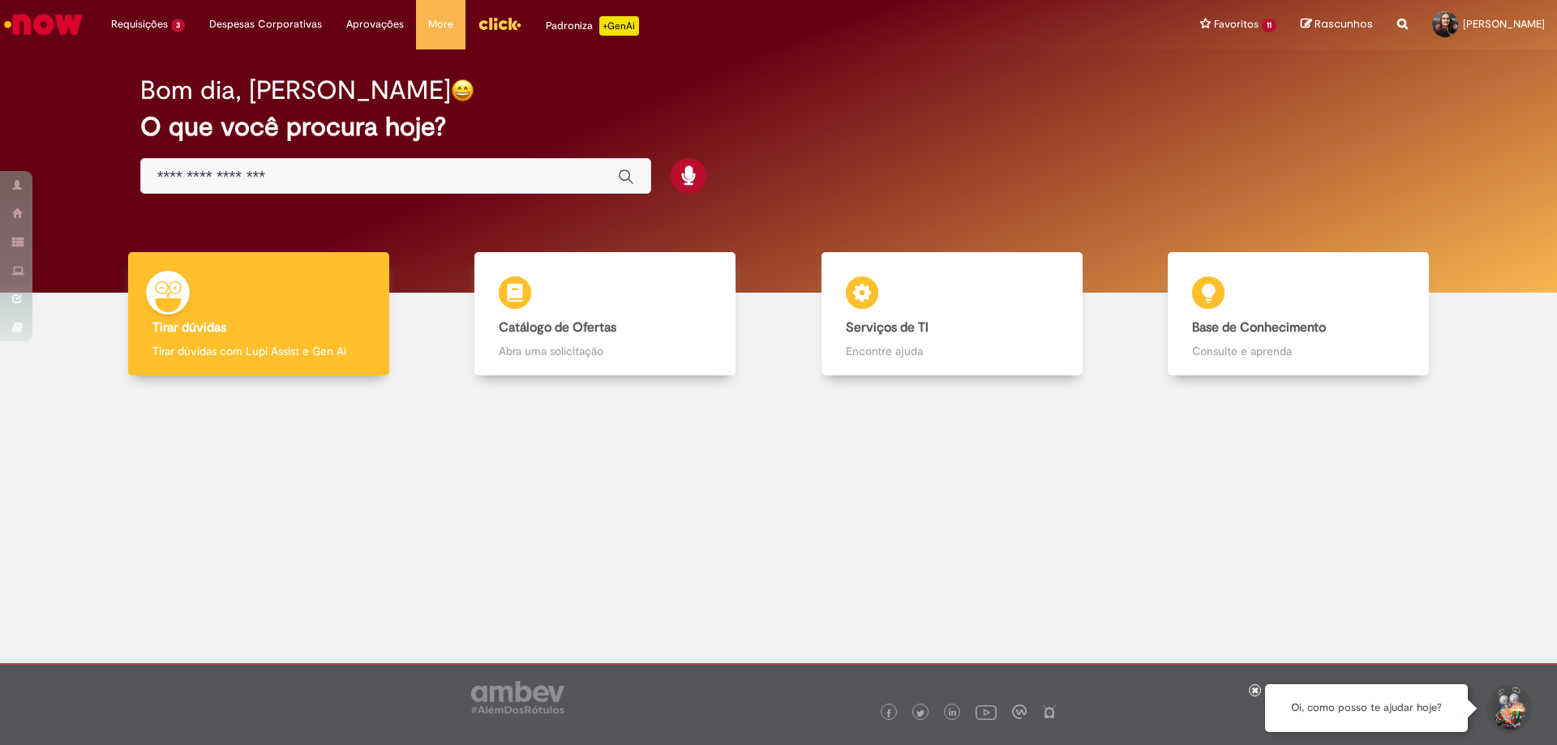 This screenshot has height=745, width=1557. I want to click on b: Tirar dúvidas, so click(189, 328).